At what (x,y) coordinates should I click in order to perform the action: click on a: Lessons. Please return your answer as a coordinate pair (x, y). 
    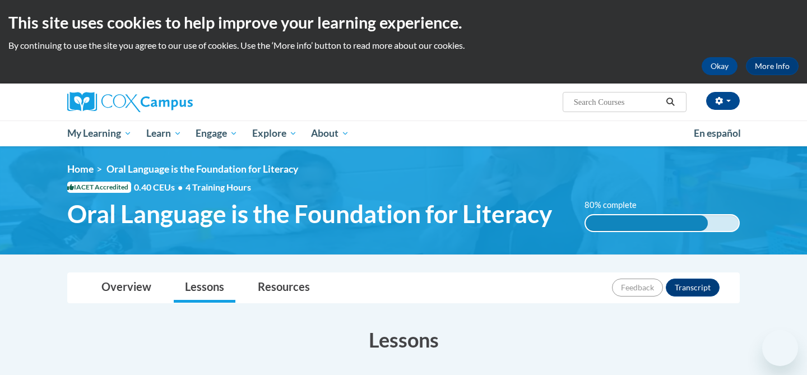
    Looking at the image, I should click on (205, 287).